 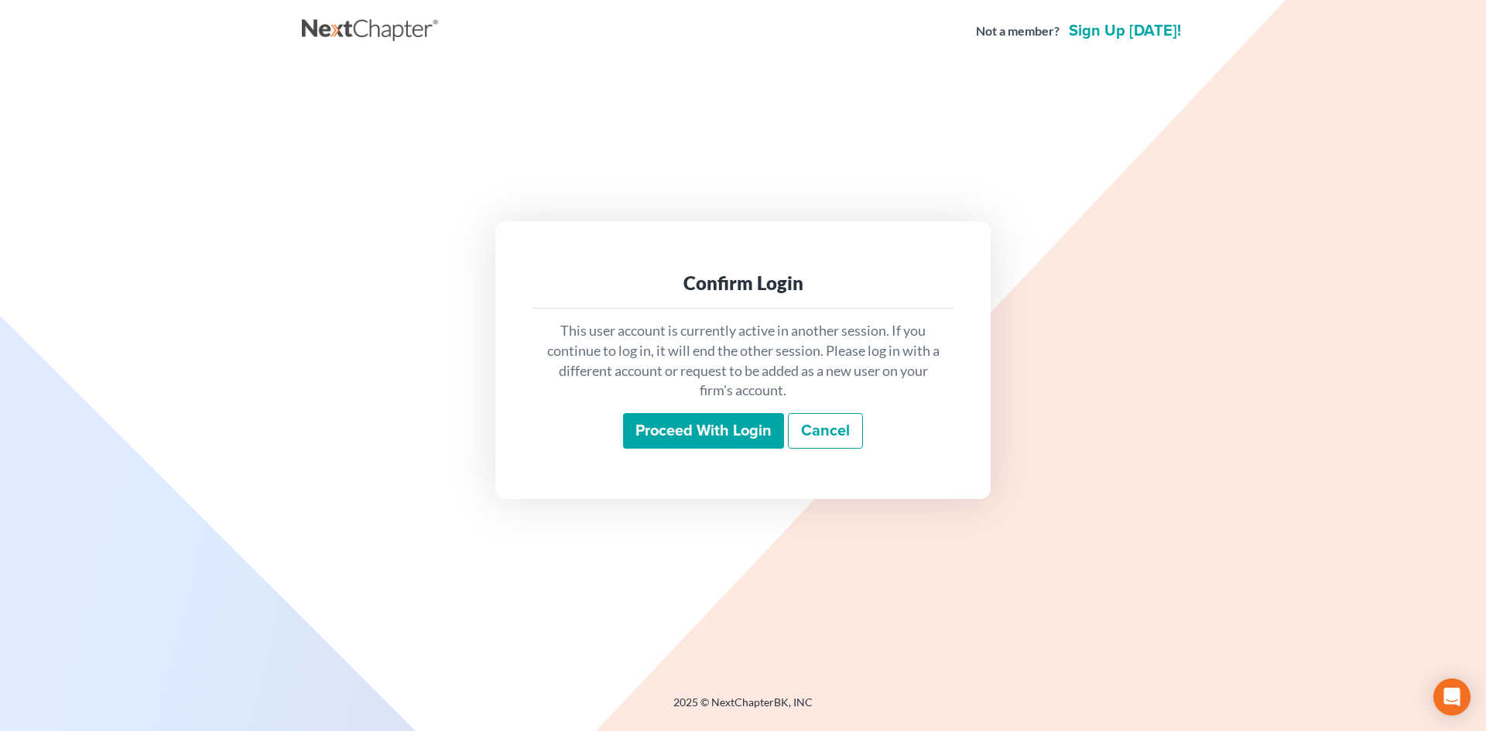 I want to click on p: This user account is currently active in another session. If you continue to log in, it will end ..., so click(x=743, y=361).